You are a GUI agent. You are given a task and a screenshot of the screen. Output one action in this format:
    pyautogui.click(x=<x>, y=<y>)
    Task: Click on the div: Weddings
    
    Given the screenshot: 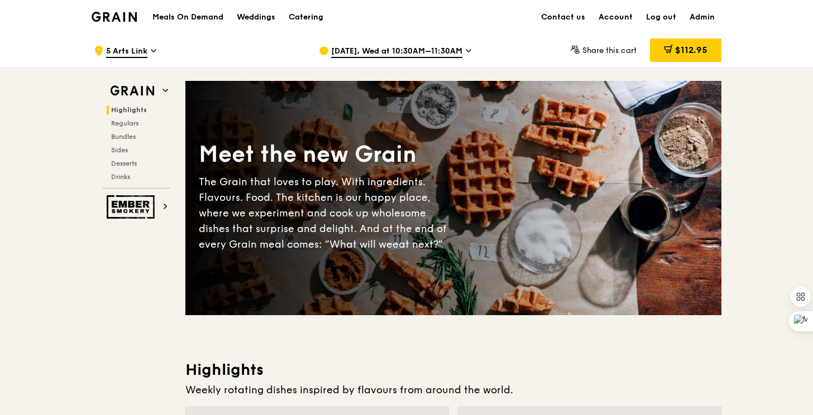 What is the action you would take?
    pyautogui.click(x=256, y=17)
    